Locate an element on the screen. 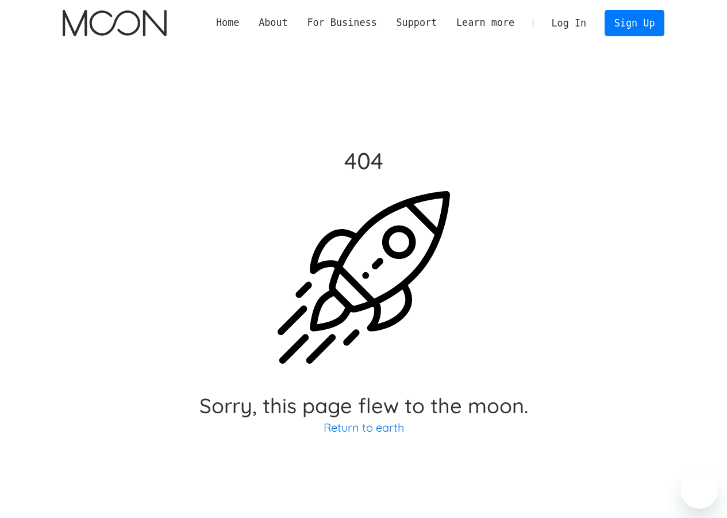  a: home is located at coordinates (114, 23).